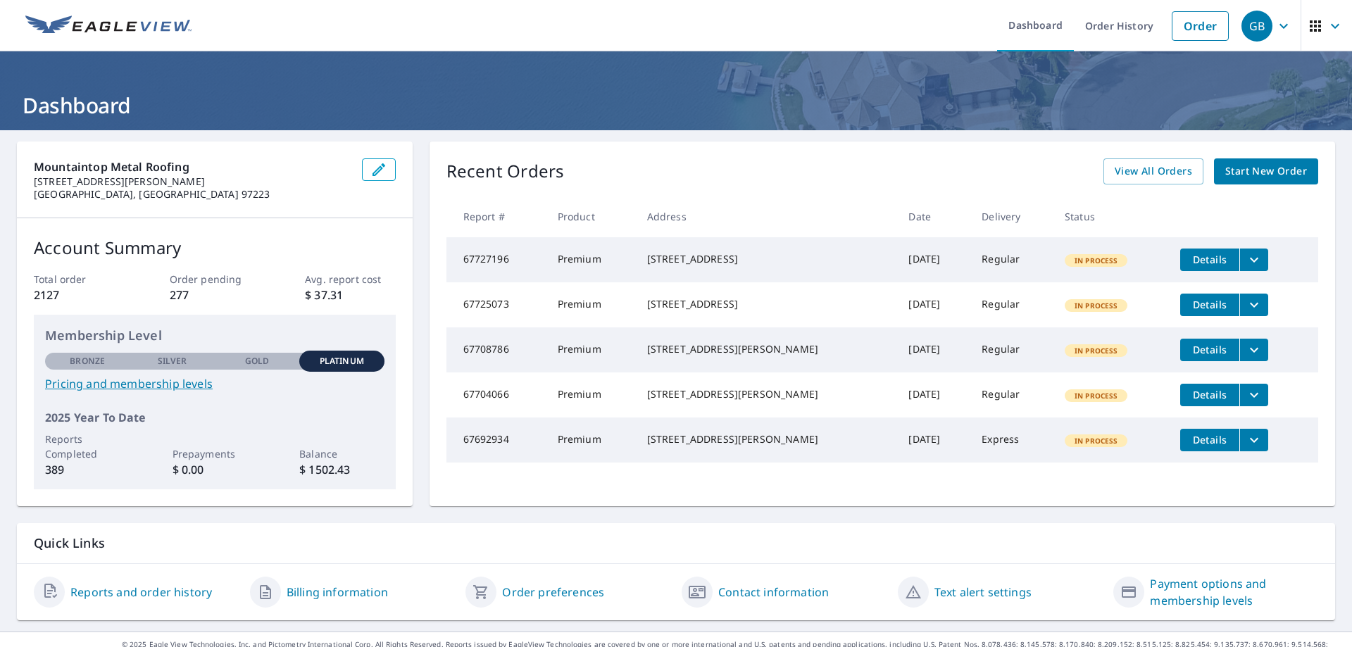 This screenshot has height=647, width=1352. What do you see at coordinates (192, 167) in the screenshot?
I see `p: Mountaintop Metal Roofing` at bounding box center [192, 167].